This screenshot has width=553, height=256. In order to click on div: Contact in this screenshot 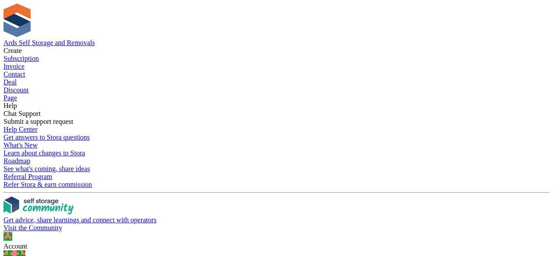, I will do `click(276, 74)`.